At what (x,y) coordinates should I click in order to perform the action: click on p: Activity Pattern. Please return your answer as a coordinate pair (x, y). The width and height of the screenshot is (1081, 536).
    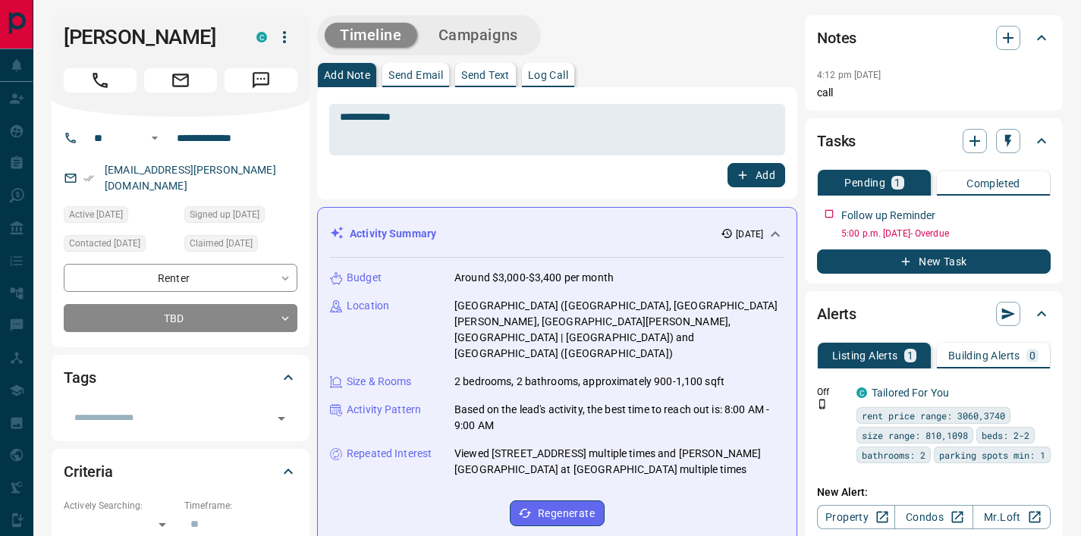
    Looking at the image, I should click on (384, 410).